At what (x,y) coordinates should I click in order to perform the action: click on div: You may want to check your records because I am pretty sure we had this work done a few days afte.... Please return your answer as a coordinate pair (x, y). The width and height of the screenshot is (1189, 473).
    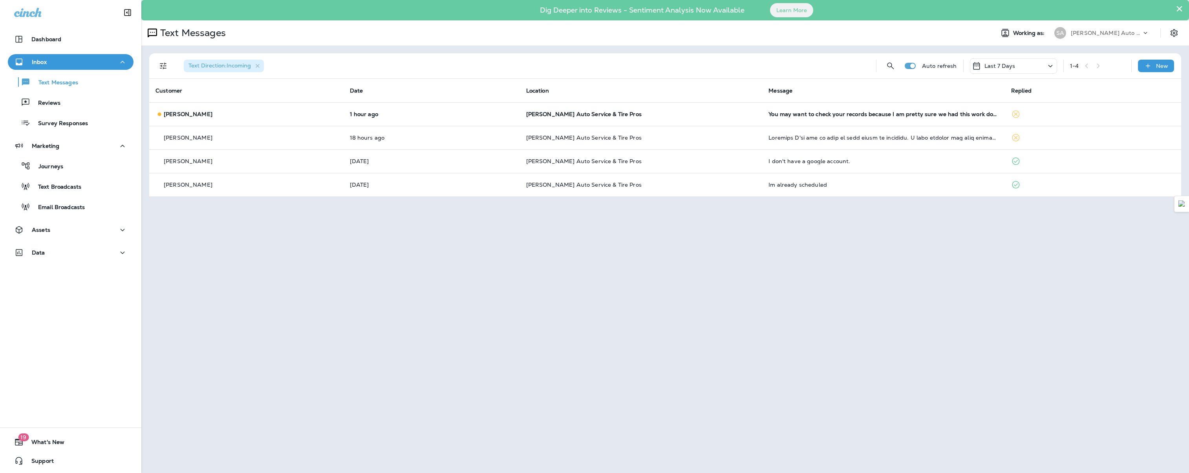
    Looking at the image, I should click on (883, 114).